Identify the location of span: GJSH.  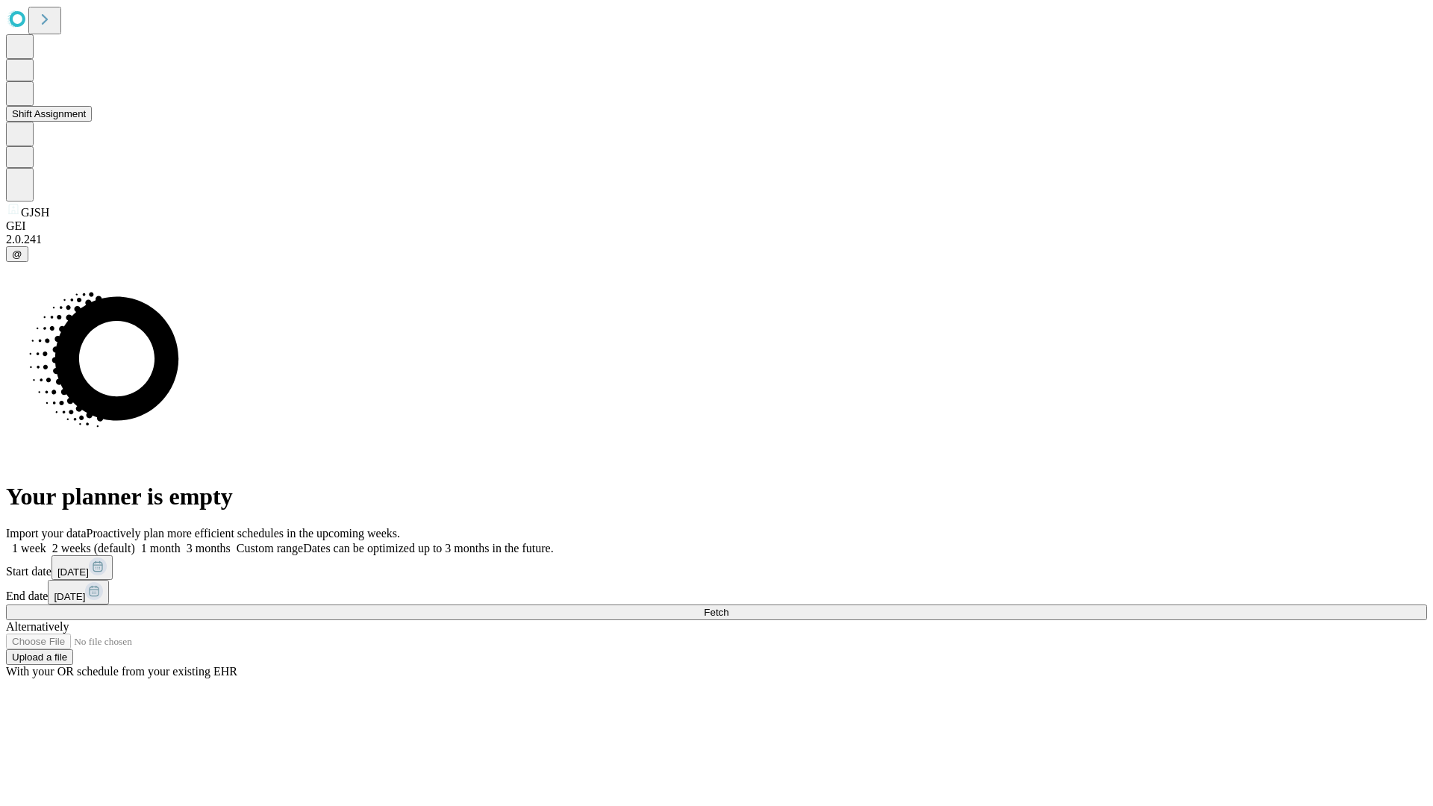
(35, 212).